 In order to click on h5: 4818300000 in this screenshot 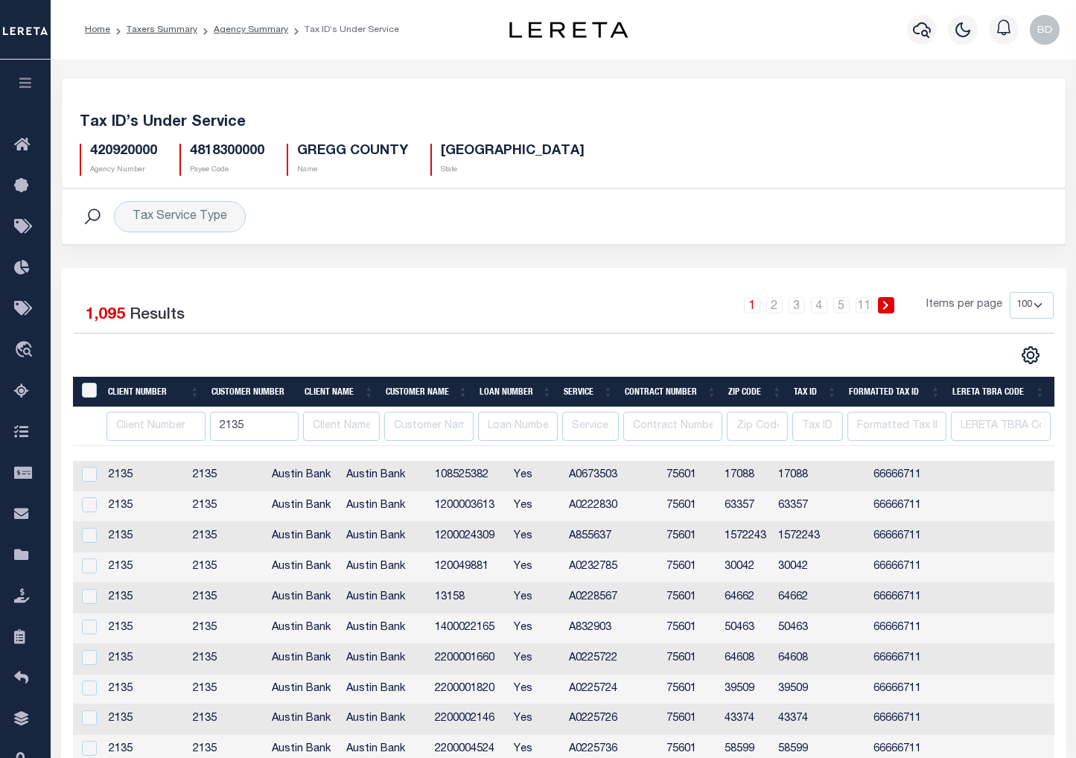, I will do `click(227, 152)`.